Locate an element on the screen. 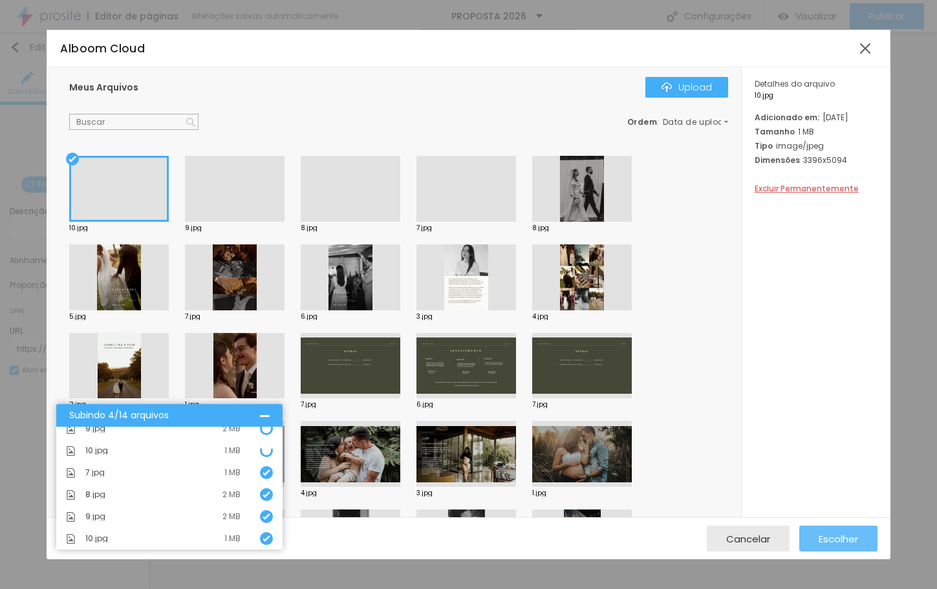 This screenshot has width=937, height=589. button: Cancelar is located at coordinates (748, 539).